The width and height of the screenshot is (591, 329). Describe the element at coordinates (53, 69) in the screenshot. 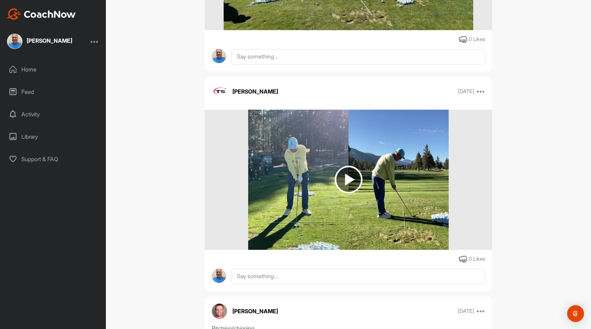

I see `div: Home` at that location.